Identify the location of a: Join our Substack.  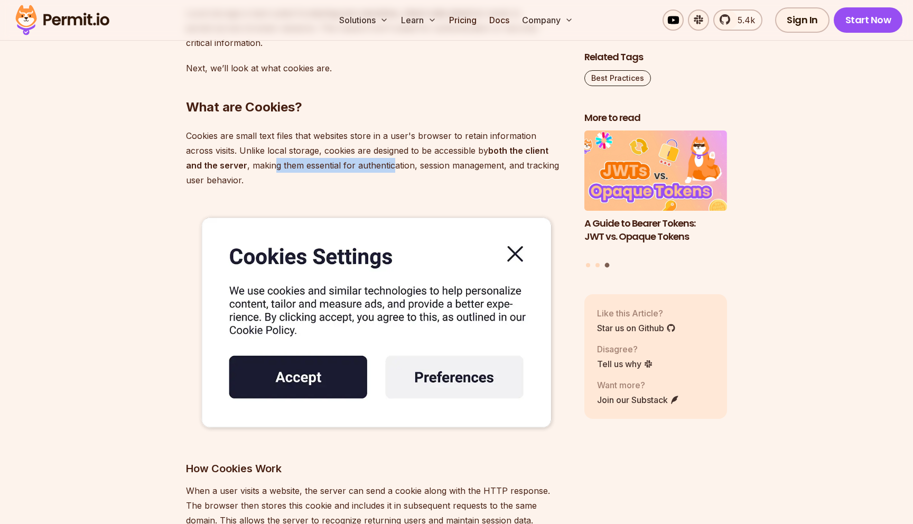
(638, 400).